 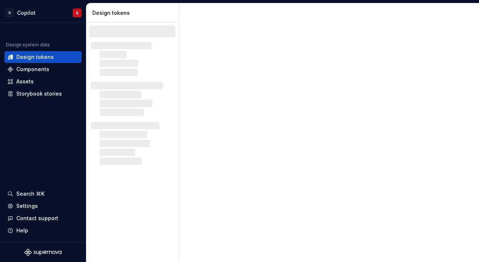 What do you see at coordinates (33, 69) in the screenshot?
I see `div: Components` at bounding box center [33, 69].